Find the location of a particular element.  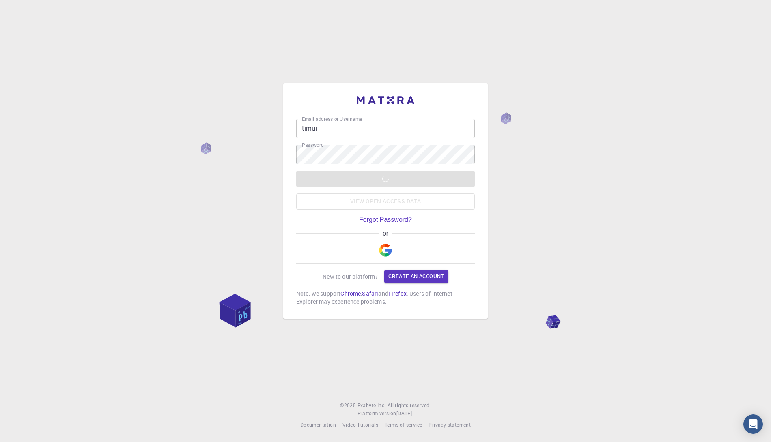

span: © 2025 is located at coordinates (349, 406).